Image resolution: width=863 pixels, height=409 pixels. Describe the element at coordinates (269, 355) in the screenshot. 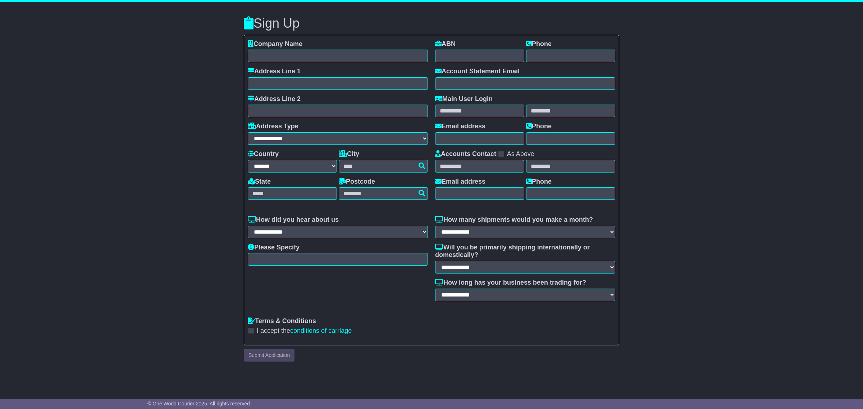

I see `button: Submit Application` at that location.